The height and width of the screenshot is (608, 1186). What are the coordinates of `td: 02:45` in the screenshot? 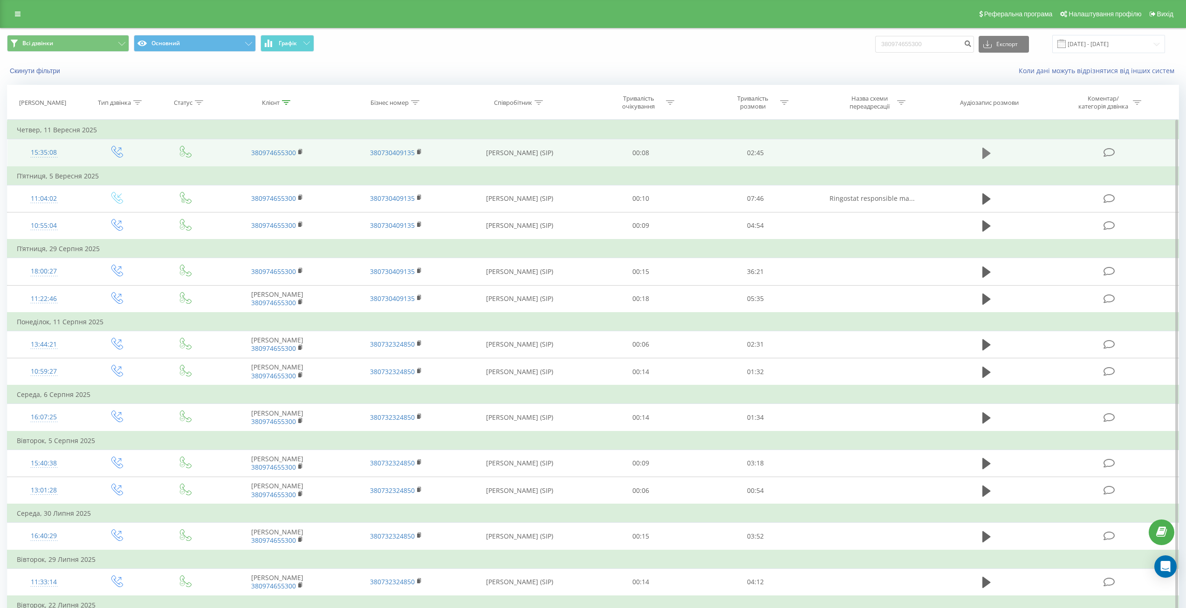 It's located at (755, 153).